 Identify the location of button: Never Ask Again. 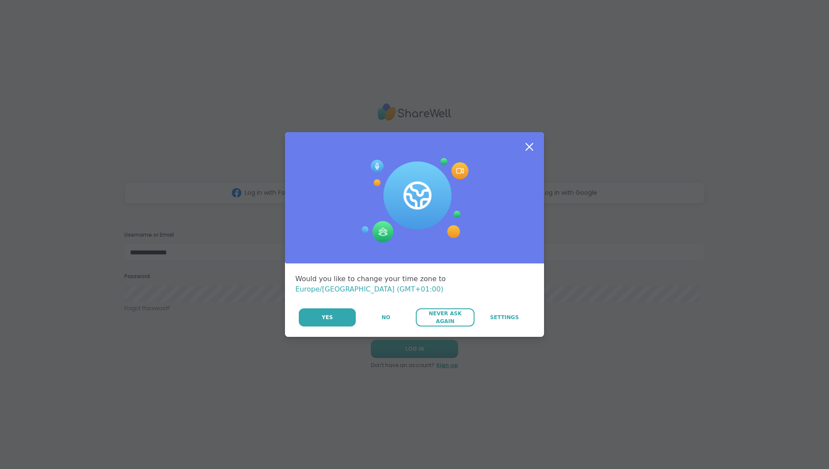
(445, 317).